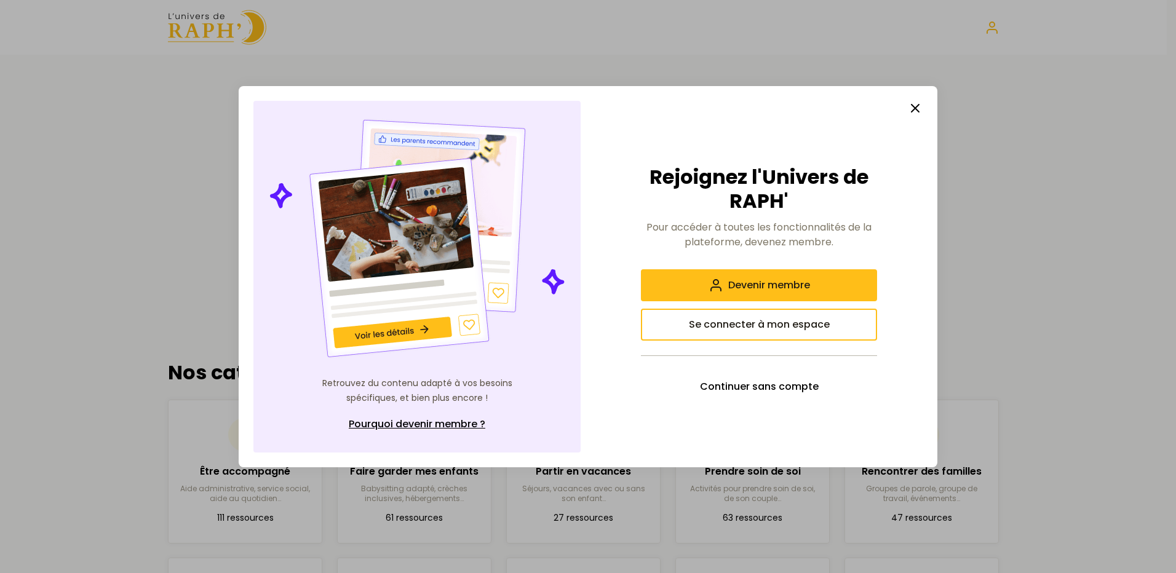 This screenshot has height=573, width=1176. What do you see at coordinates (417, 424) in the screenshot?
I see `span: Pourquoi devenir membre ?` at bounding box center [417, 424].